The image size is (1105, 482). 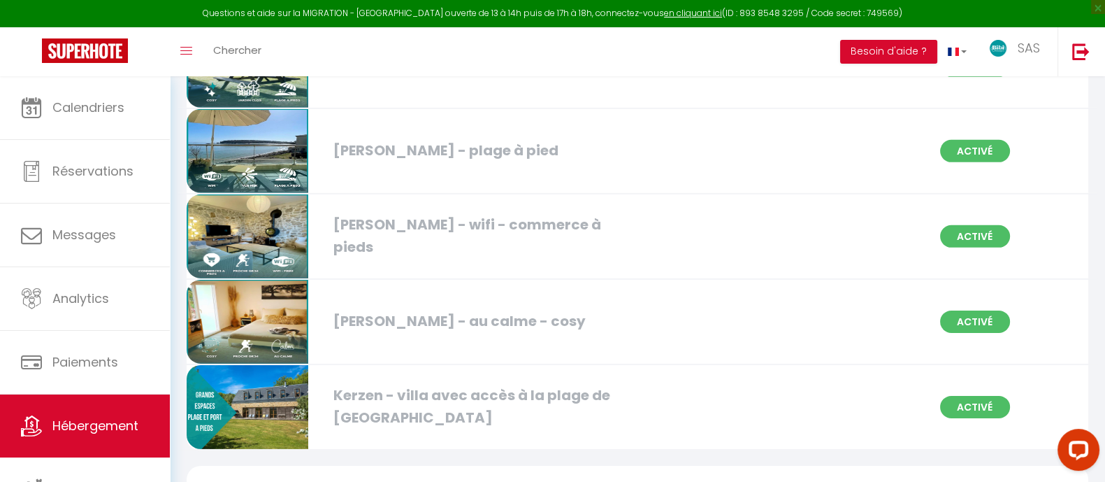 I want to click on img: logout, so click(x=1081, y=51).